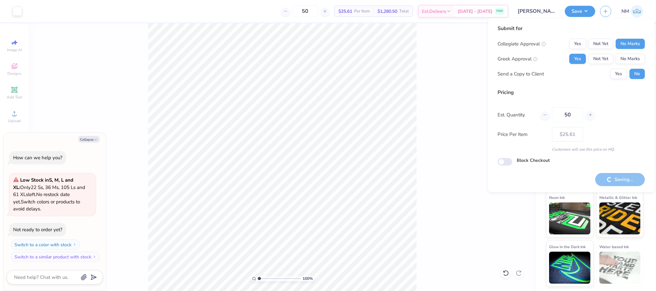 The image size is (656, 291). I want to click on img: Metallic & Glitter Ink, so click(620, 219).